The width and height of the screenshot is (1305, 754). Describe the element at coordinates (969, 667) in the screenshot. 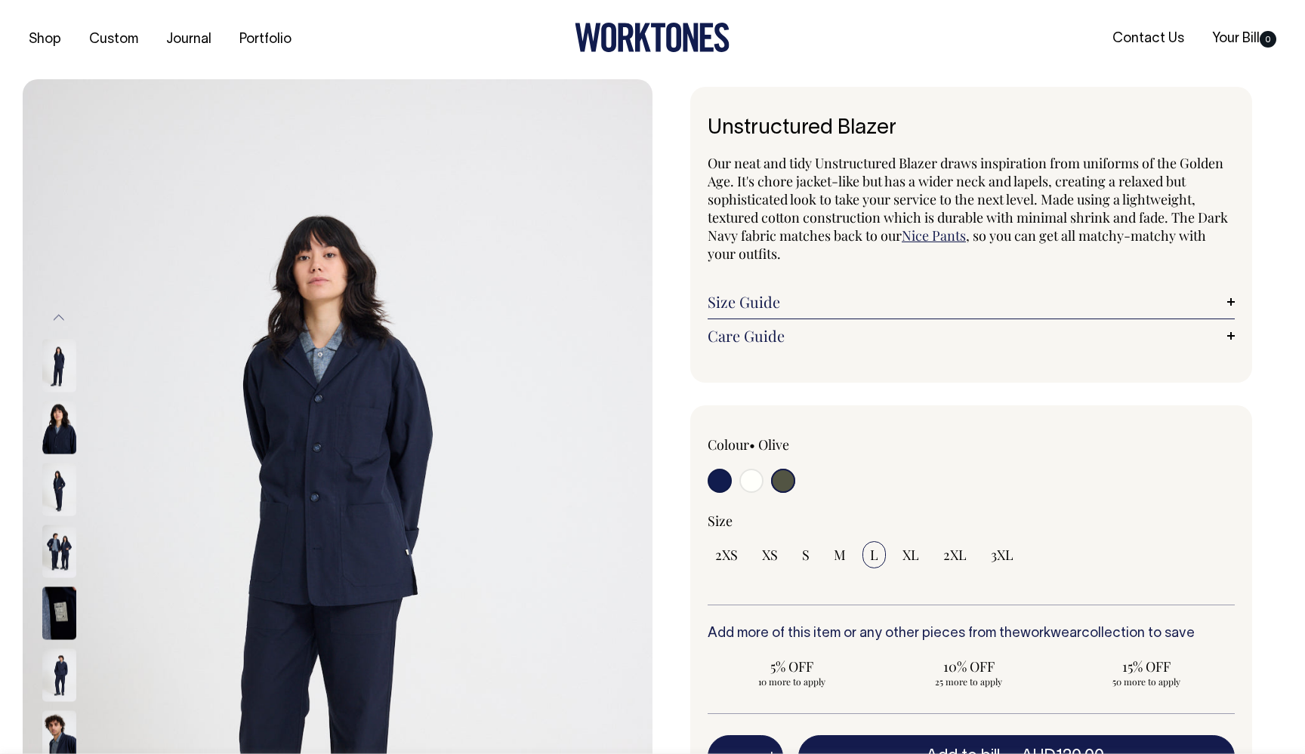

I see `span: 10% OFF` at that location.